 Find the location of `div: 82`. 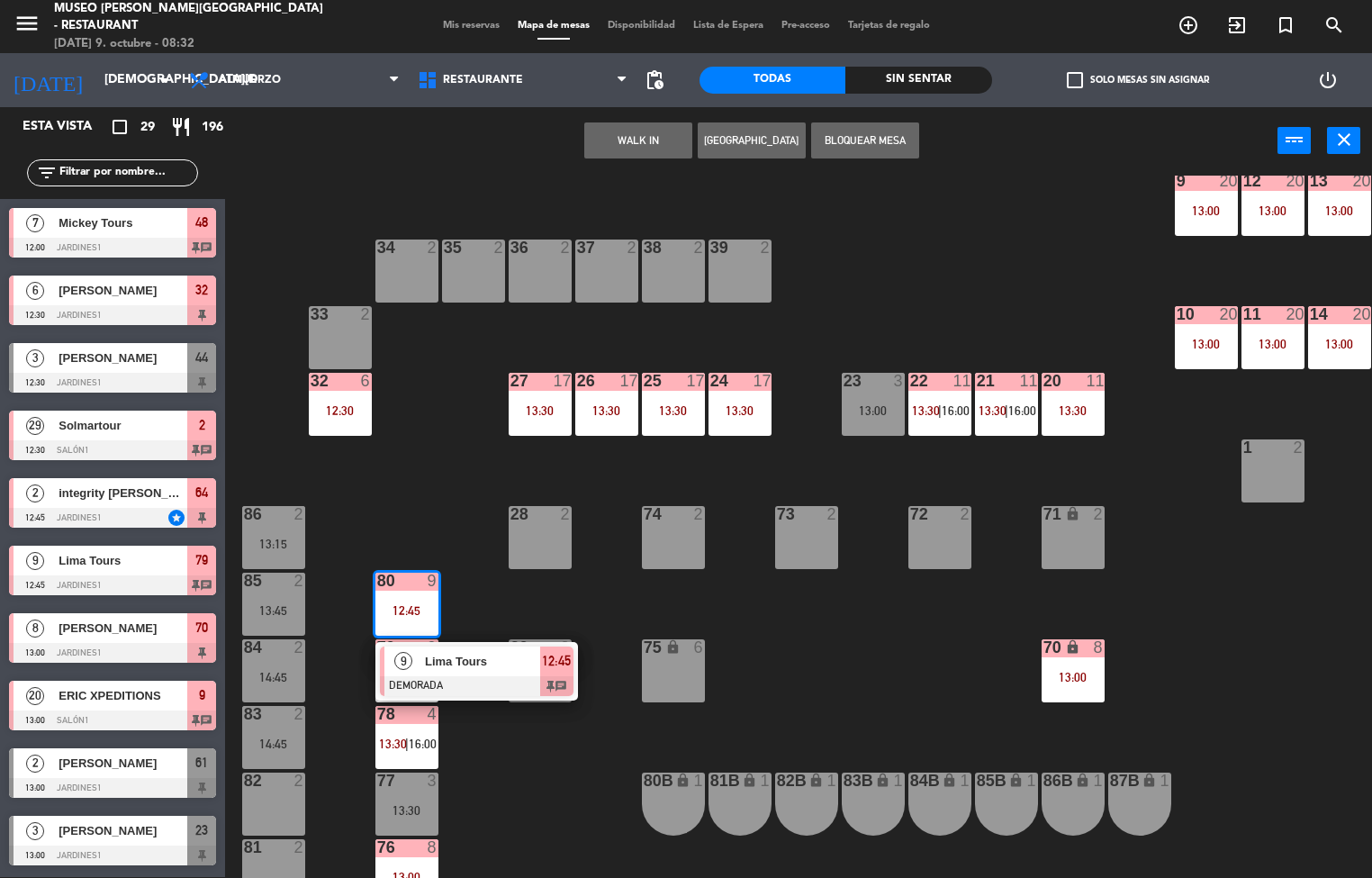

div: 82 is located at coordinates (244, 781).